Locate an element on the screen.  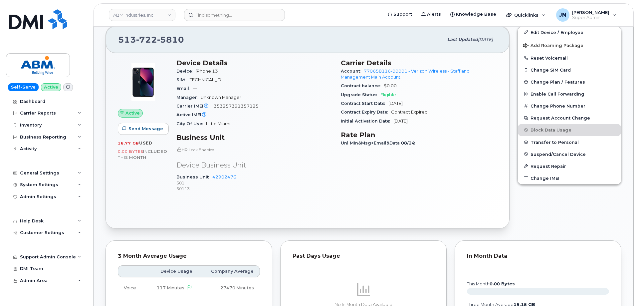
img: image20231002-3703462-1ig824h.jpeg is located at coordinates (143, 82).